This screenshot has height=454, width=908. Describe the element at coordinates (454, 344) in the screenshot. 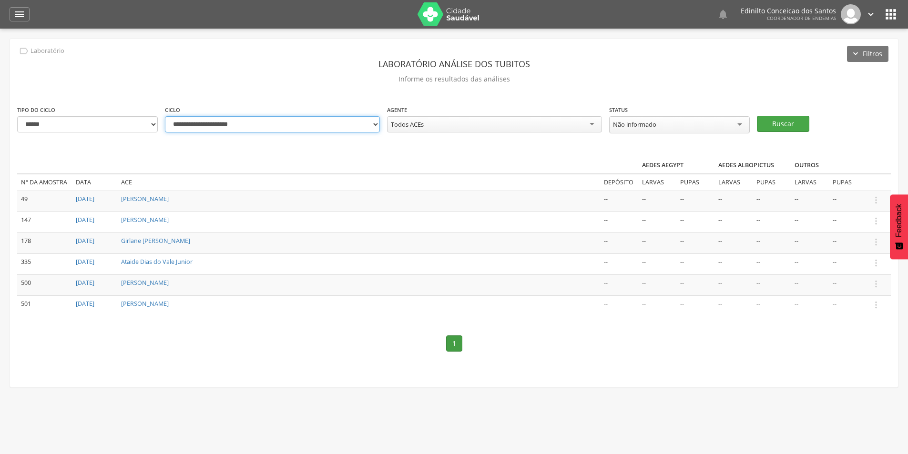

I see `a: 1` at that location.